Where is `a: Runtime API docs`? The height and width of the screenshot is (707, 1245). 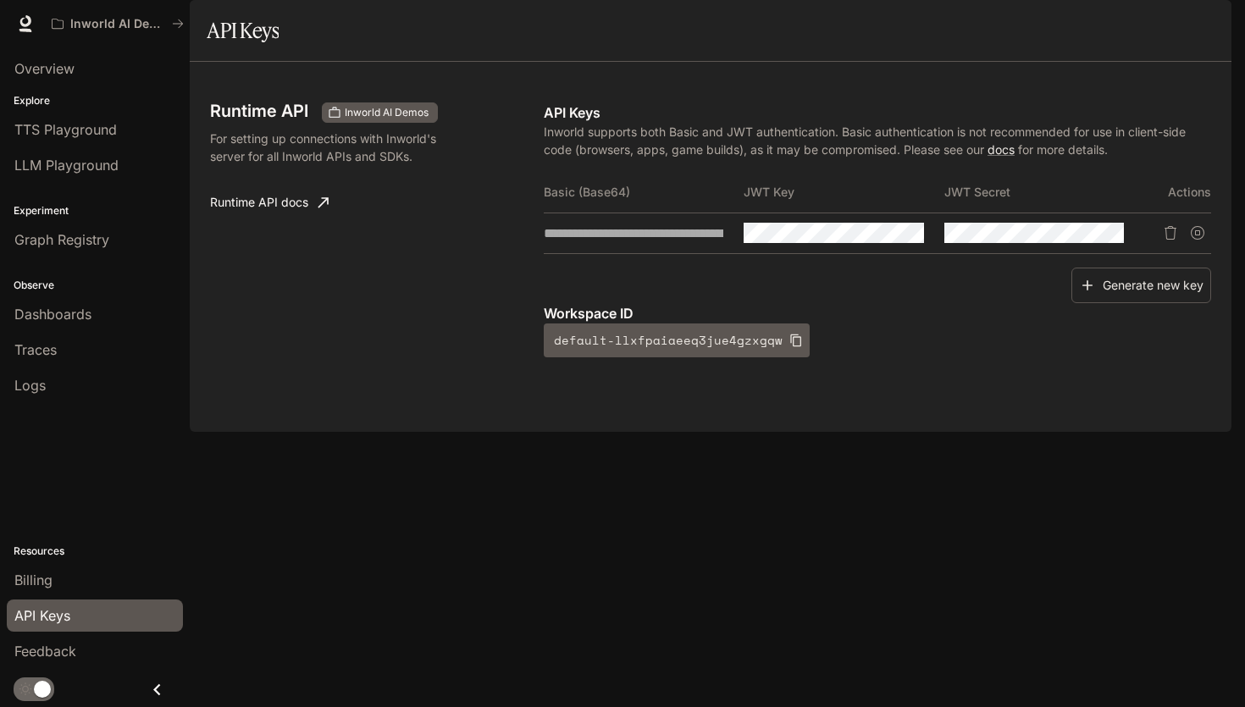 a: Runtime API docs is located at coordinates (269, 202).